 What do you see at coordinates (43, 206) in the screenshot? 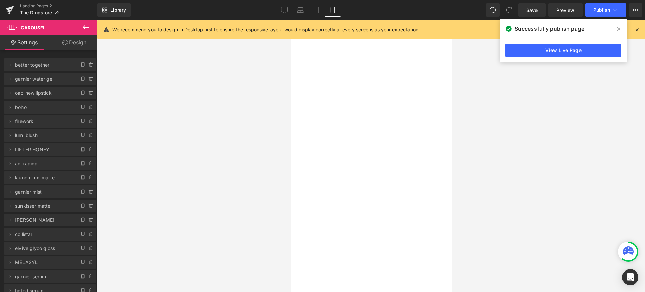
I see `span: sunkisser matte` at bounding box center [43, 206].